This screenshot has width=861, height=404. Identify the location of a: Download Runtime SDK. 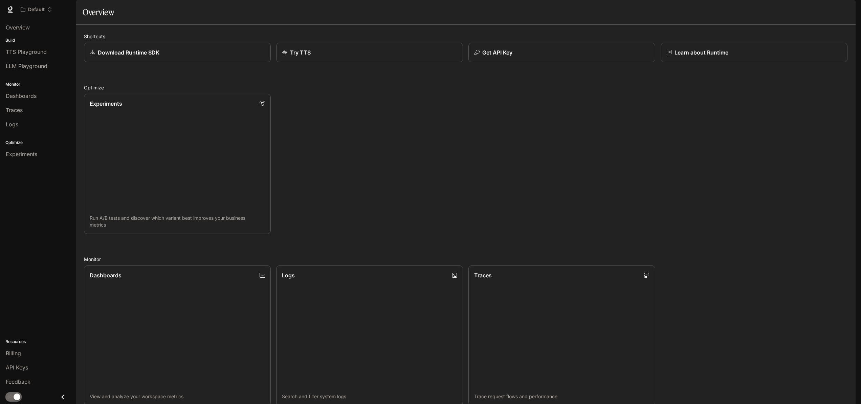
(177, 52).